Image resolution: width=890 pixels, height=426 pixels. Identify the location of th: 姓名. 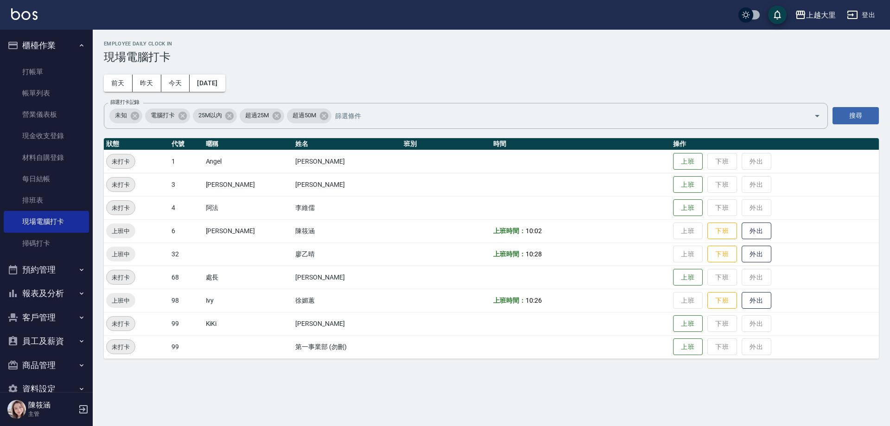
(347, 144).